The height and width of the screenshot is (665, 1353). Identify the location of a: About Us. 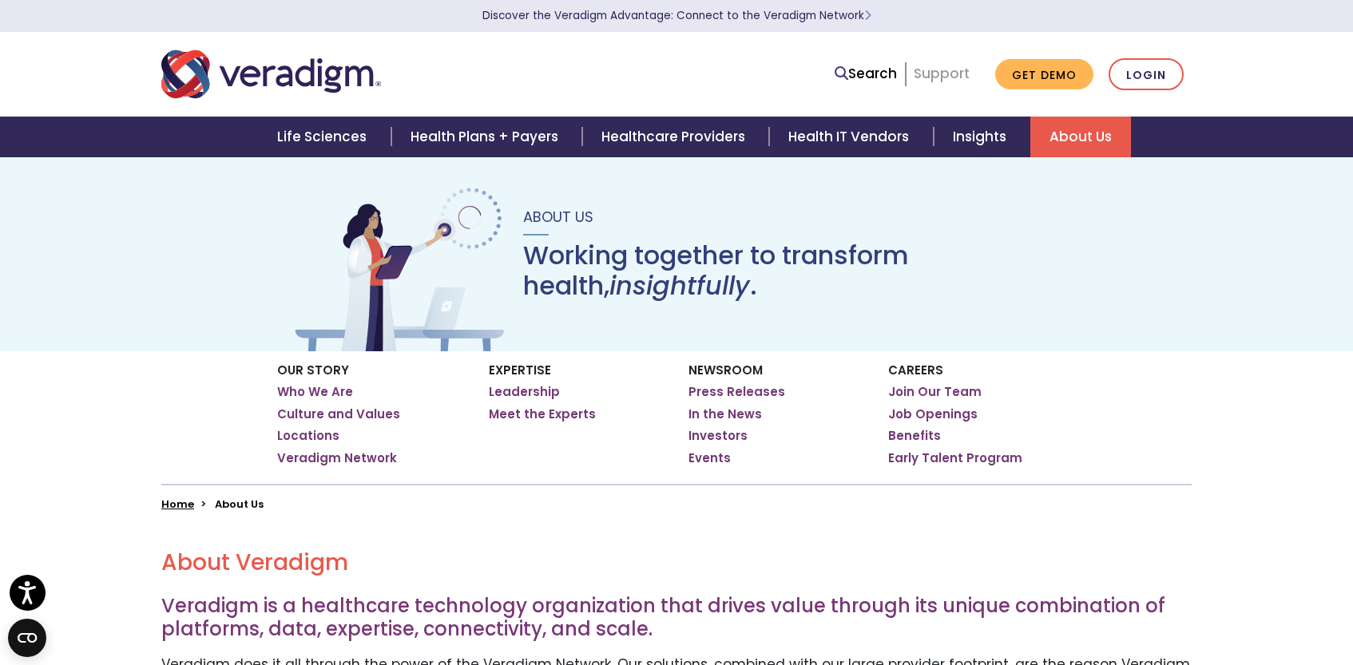
(1080, 137).